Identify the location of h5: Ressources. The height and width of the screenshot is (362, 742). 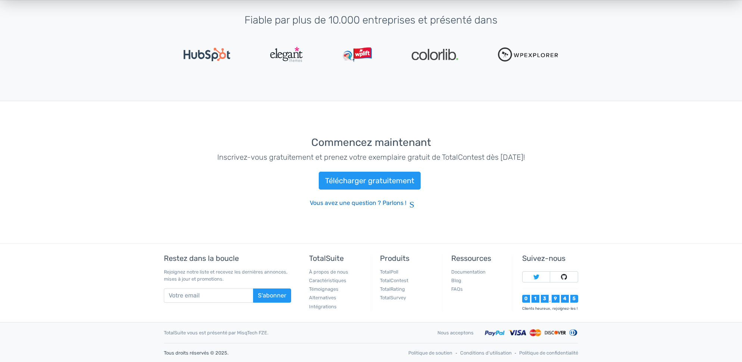
(479, 258).